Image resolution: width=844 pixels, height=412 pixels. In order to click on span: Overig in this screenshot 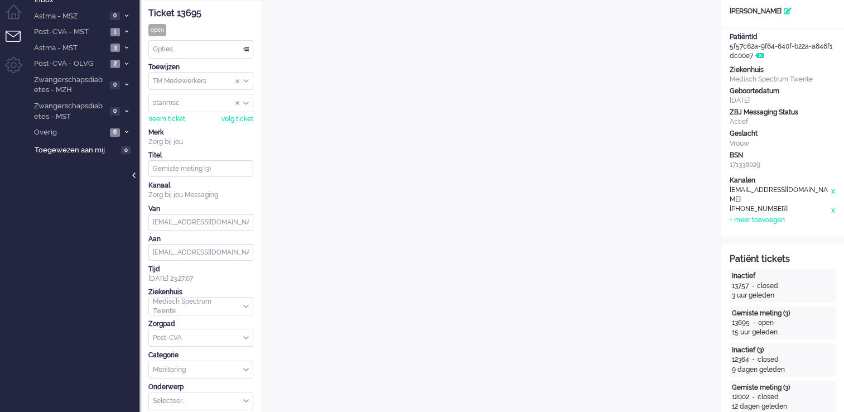, I will do `click(69, 132)`.